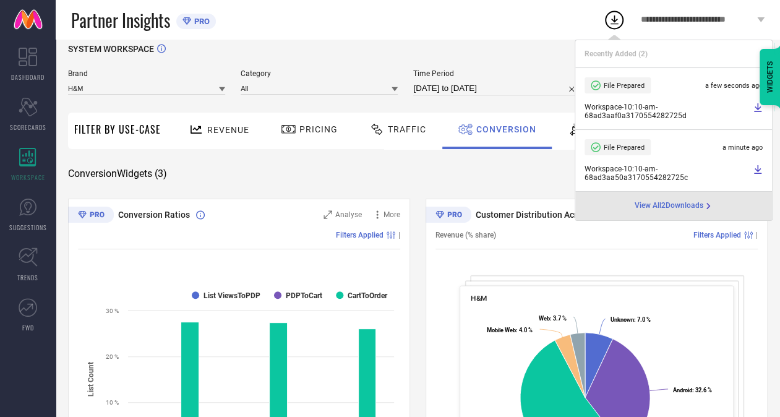  What do you see at coordinates (28, 277) in the screenshot?
I see `span: TRENDS` at bounding box center [28, 277].